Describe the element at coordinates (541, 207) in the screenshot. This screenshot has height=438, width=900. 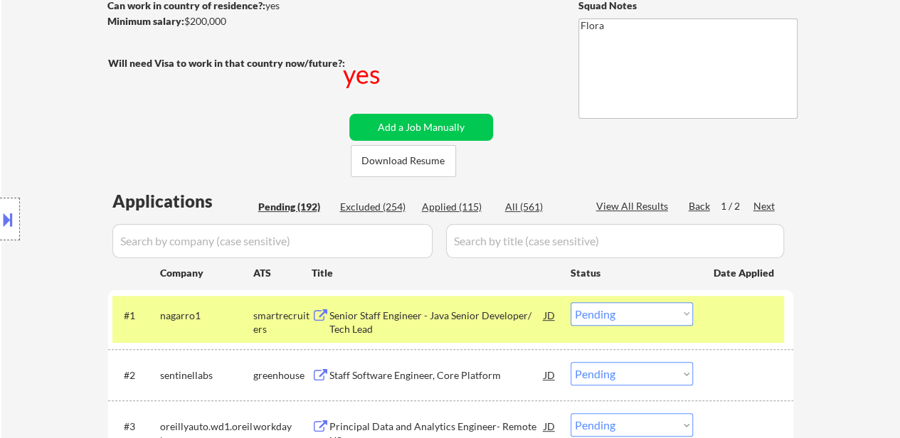
I see `div: All (561)` at that location.